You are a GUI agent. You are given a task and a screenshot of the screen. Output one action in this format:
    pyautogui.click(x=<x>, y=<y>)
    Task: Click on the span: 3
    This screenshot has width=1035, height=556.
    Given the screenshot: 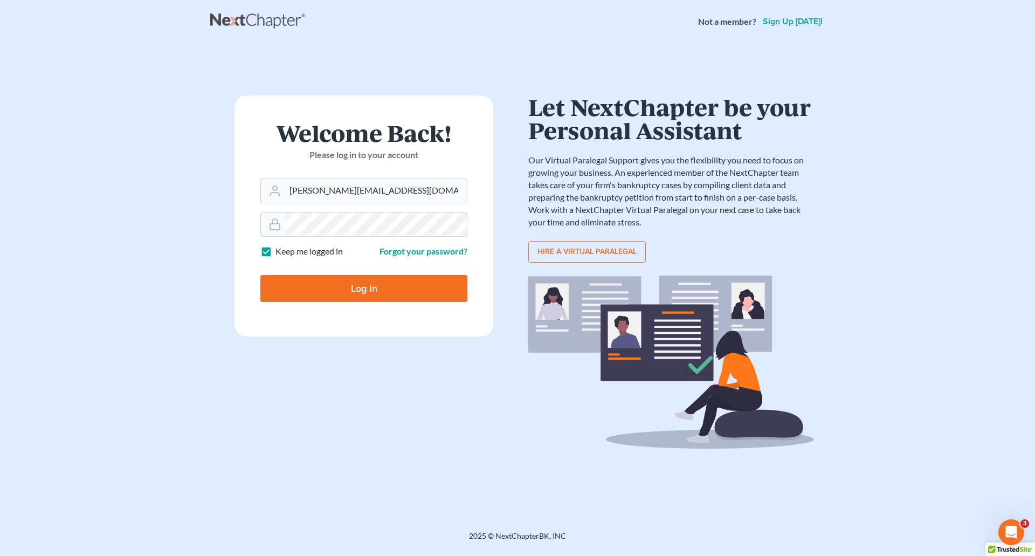 What is the action you would take?
    pyautogui.click(x=1025, y=523)
    